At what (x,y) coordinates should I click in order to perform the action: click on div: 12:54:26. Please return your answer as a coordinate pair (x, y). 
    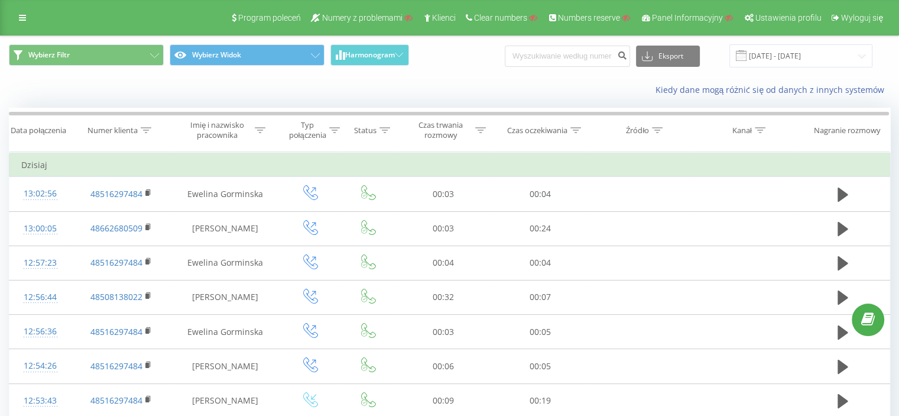
    Looking at the image, I should click on (40, 365).